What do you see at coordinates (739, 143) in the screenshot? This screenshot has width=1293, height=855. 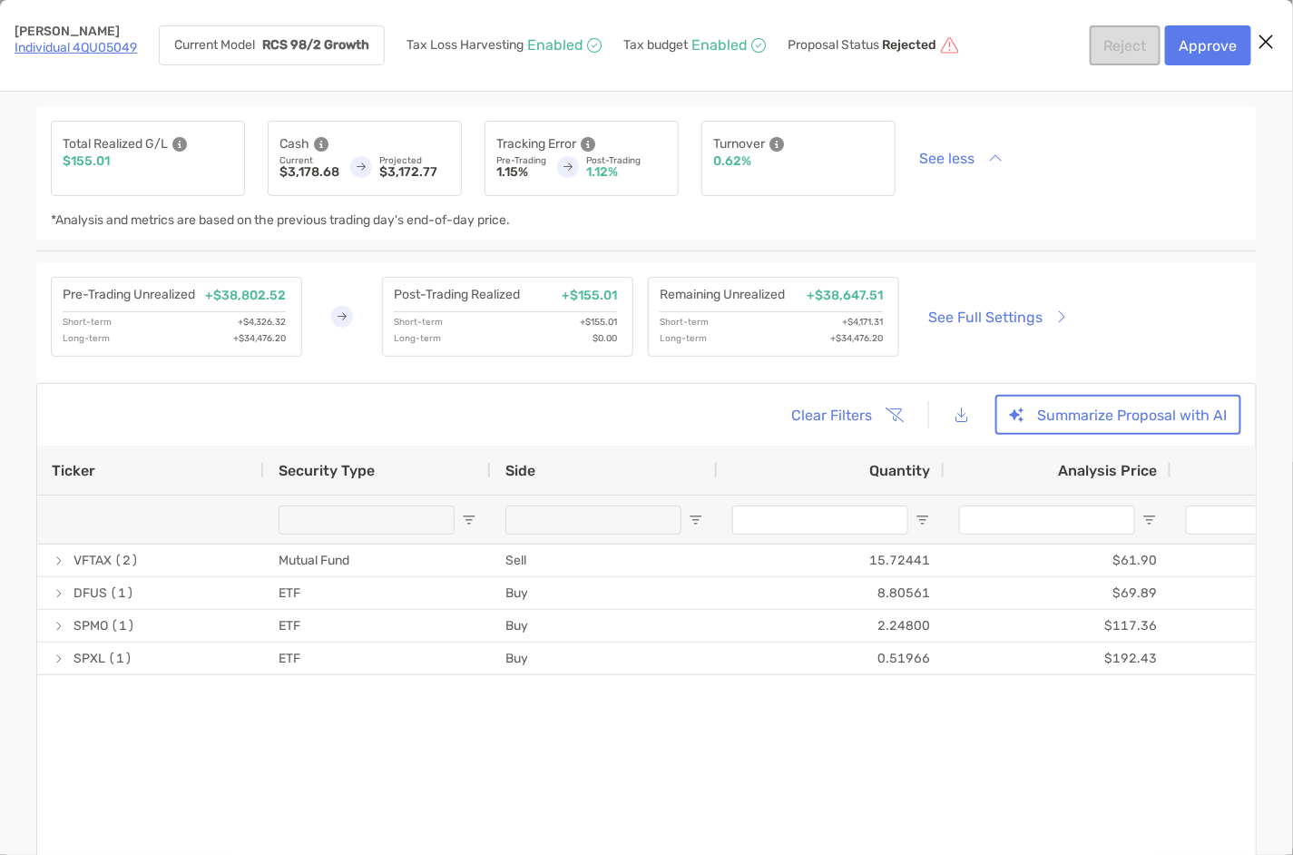 I see `p: Turnover` at bounding box center [739, 143].